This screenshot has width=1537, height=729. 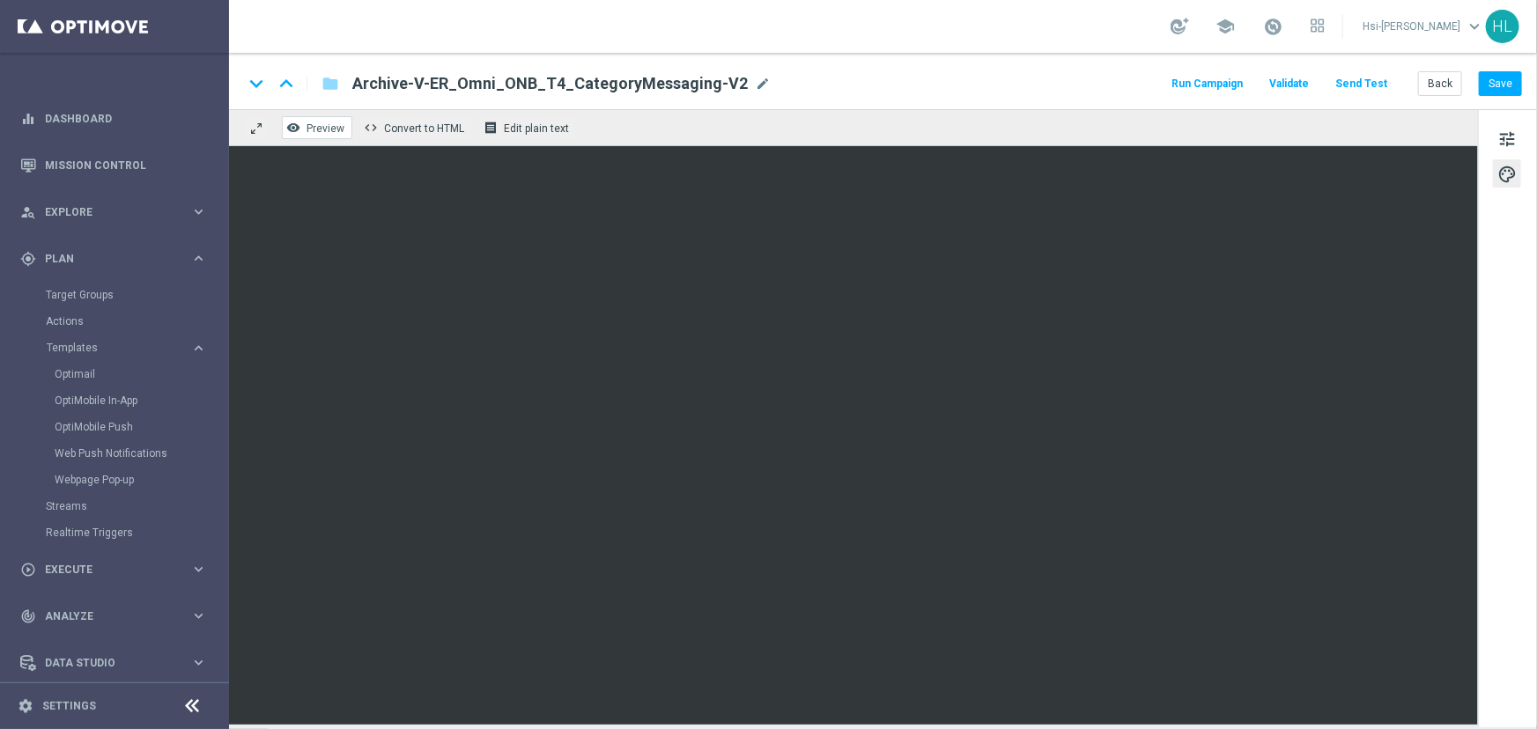 I want to click on button: receipt Edit plain text, so click(x=528, y=128).